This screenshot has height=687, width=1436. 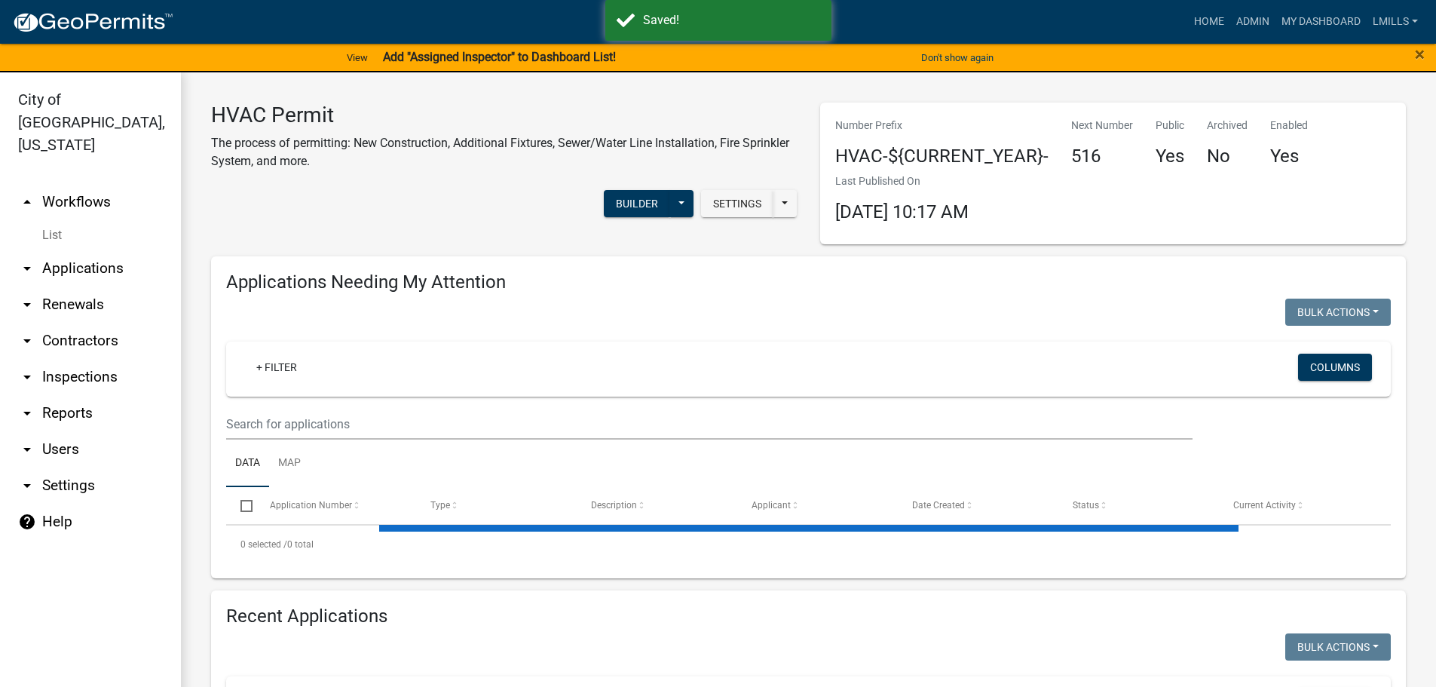 What do you see at coordinates (1335, 367) in the screenshot?
I see `button: Columns` at bounding box center [1335, 367].